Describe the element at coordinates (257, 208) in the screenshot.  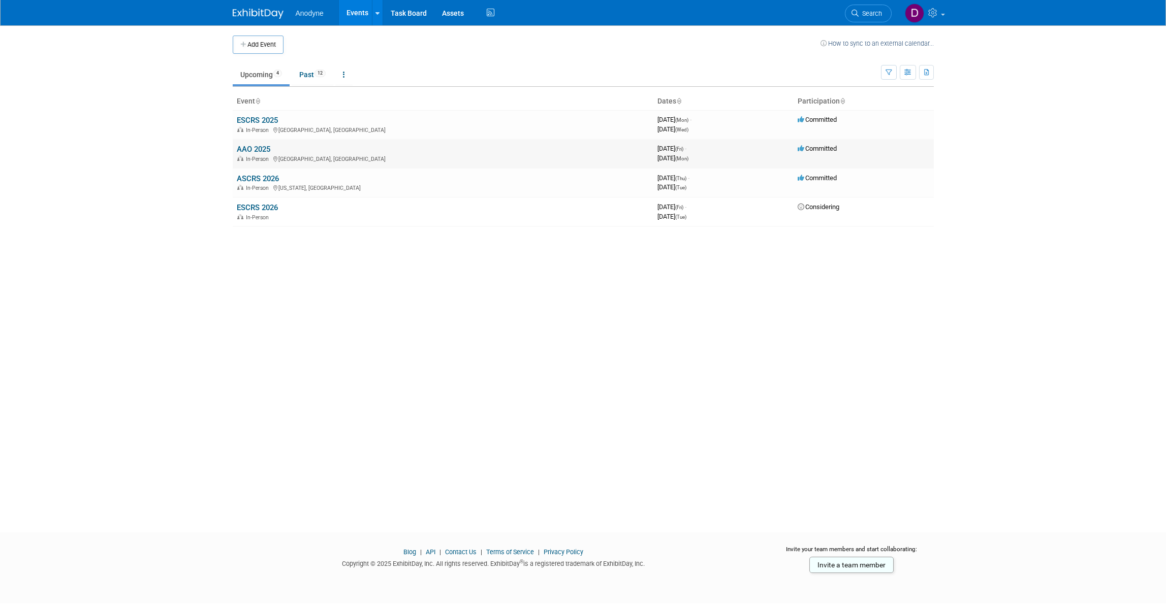
I see `a: ESCRS 2026` at that location.